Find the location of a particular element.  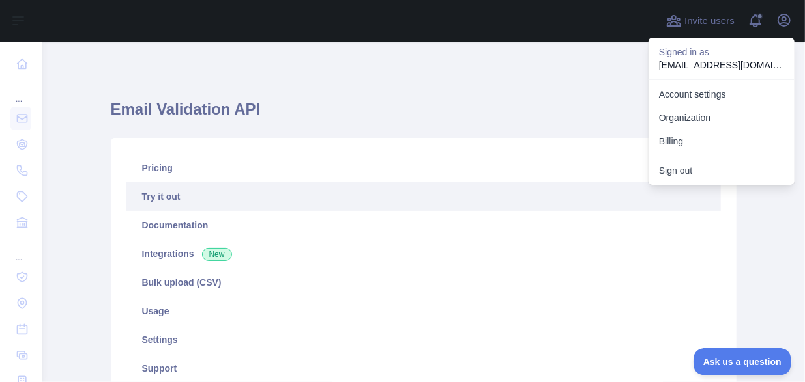

a: Try it out is located at coordinates (423, 197).